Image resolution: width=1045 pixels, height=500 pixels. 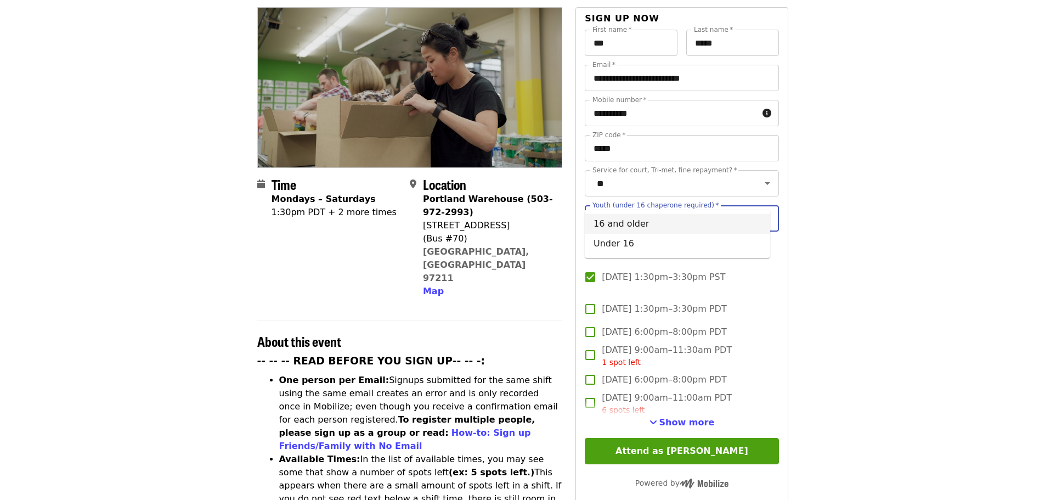 What do you see at coordinates (687, 422) in the screenshot?
I see `span: Show more` at bounding box center [687, 422].